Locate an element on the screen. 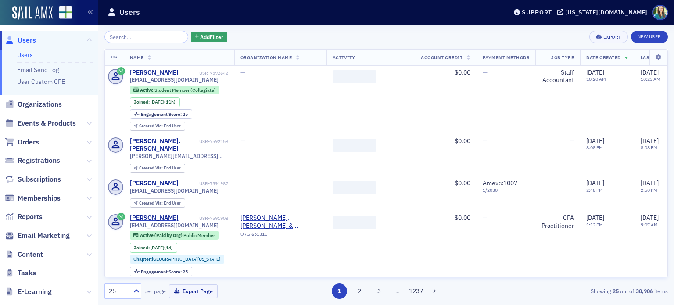 This screenshot has height=305, width=674. h1: Users is located at coordinates (129, 12).